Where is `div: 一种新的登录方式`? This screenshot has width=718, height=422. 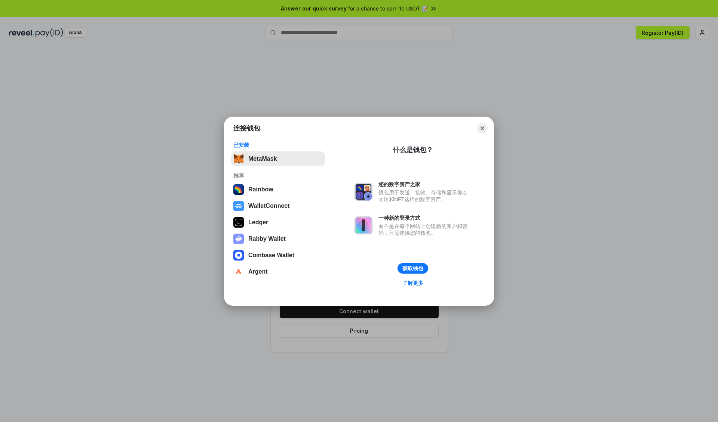 div: 一种新的登录方式 is located at coordinates (425, 218).